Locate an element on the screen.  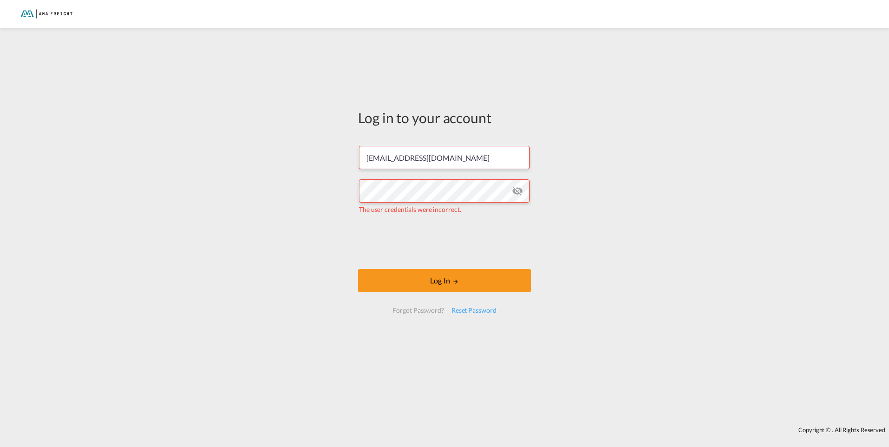
md-icon: icon-eye-off is located at coordinates (518, 191).